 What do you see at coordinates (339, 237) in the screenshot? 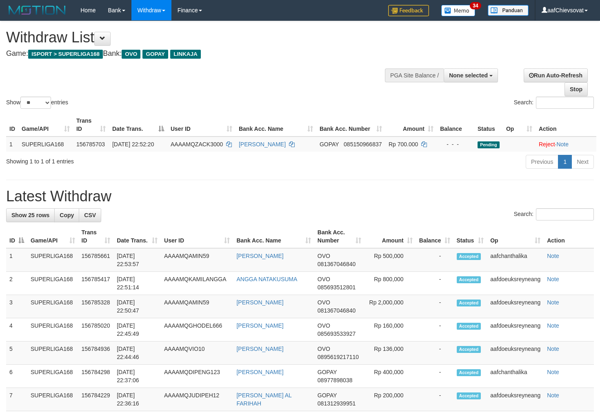
I see `th: Bank Acc. Number: activate to sort column ascending` at bounding box center [339, 237].